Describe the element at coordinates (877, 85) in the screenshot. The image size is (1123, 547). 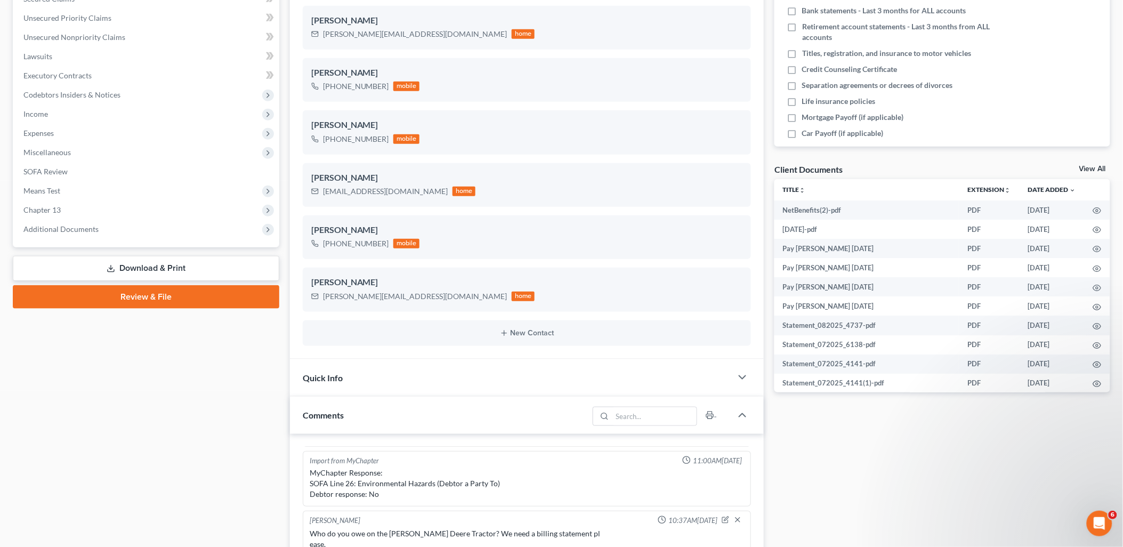
I see `span: Separation agreements or decrees of divorces` at that location.